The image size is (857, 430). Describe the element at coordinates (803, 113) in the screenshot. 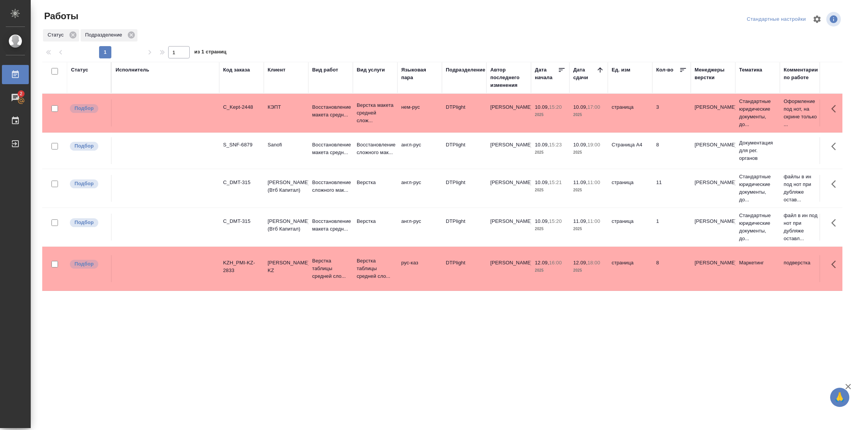

I see `p: Оформление под нот, на скрине только ...` at that location.